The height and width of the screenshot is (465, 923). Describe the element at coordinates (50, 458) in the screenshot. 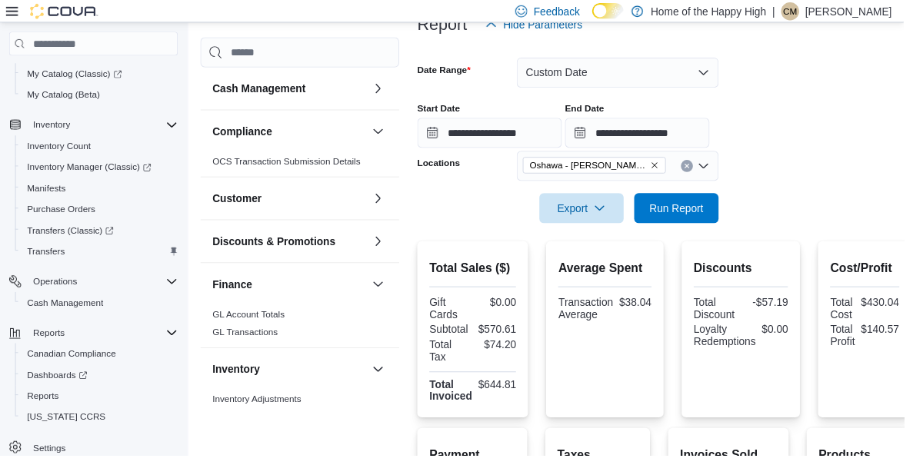

I see `span: Settings` at that location.